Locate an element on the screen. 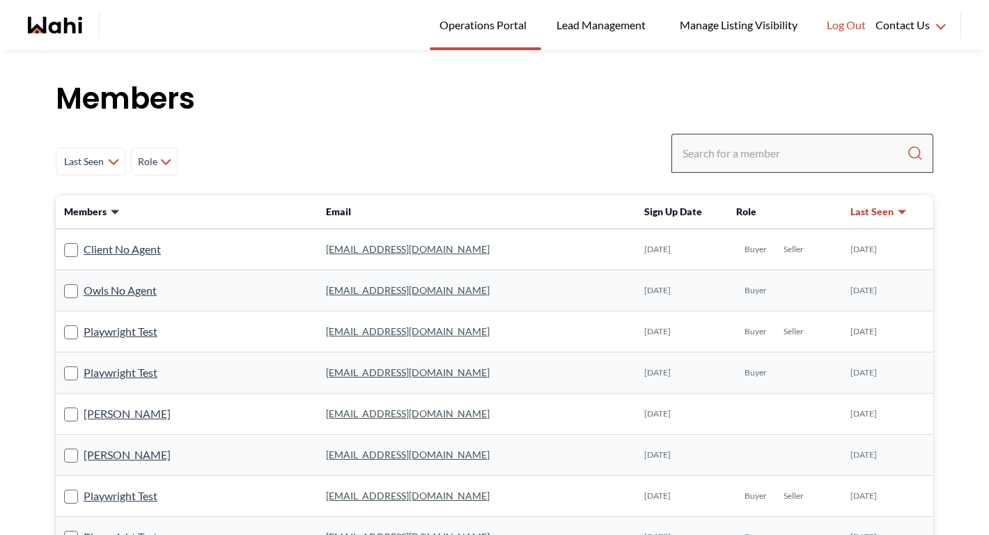 This screenshot has width=989, height=535. input: Search input is located at coordinates (795, 153).